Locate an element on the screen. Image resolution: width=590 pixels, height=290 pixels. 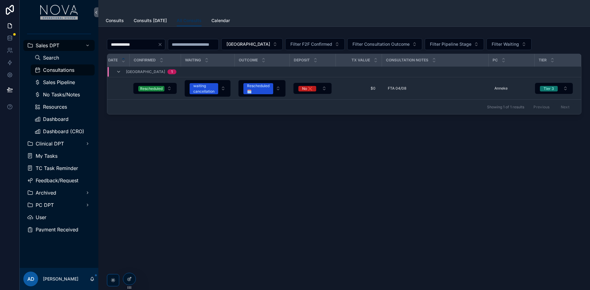
a: User is located at coordinates (59, 217).